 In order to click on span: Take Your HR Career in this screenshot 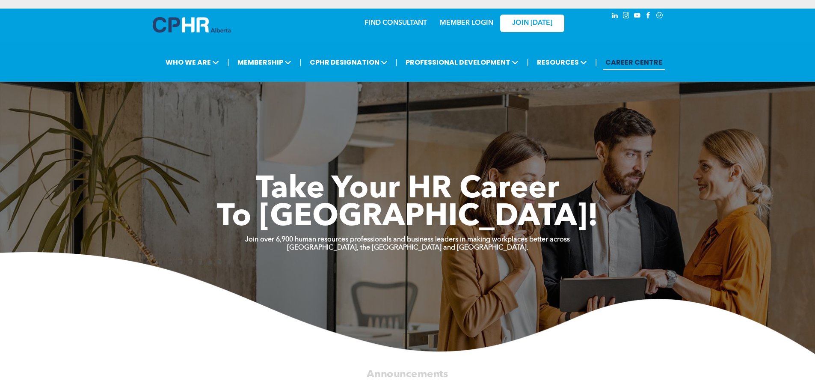, I will do `click(407, 190)`.